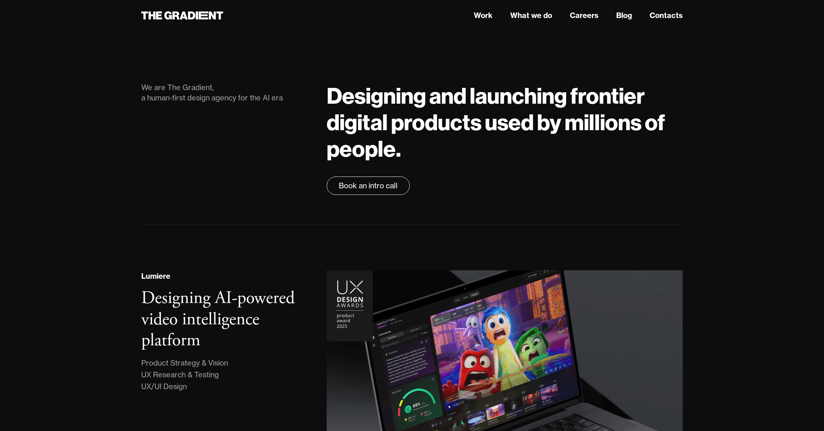 The image size is (824, 431). Describe the element at coordinates (368, 186) in the screenshot. I see `a: Book an intro call` at that location.